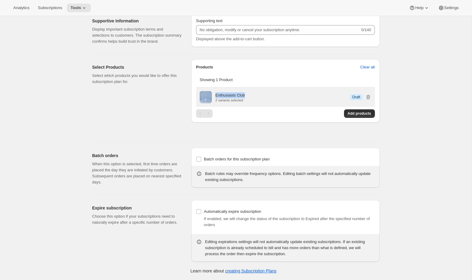  What do you see at coordinates (233, 271) in the screenshot?
I see `p: Learn more about` at bounding box center [233, 271].